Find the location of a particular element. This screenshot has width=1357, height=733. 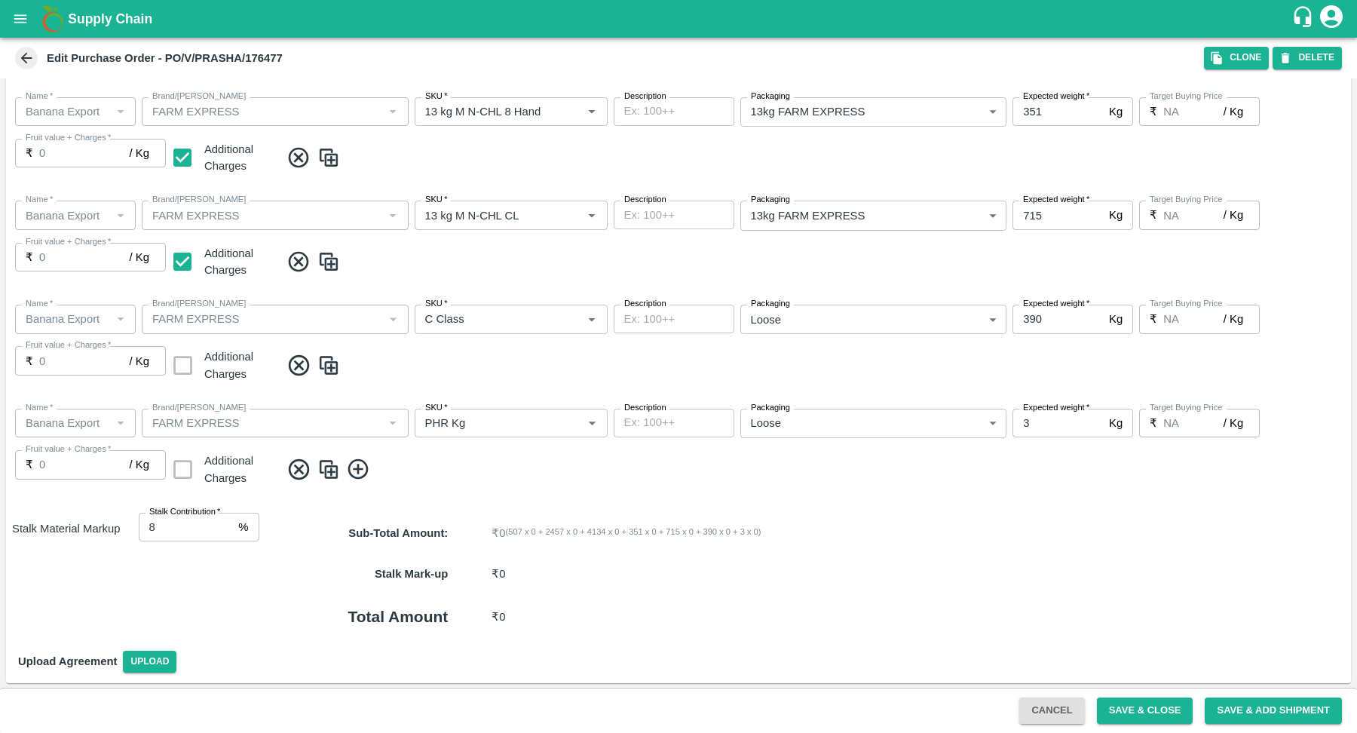

button: Save & Add Shipment is located at coordinates (1273, 710).